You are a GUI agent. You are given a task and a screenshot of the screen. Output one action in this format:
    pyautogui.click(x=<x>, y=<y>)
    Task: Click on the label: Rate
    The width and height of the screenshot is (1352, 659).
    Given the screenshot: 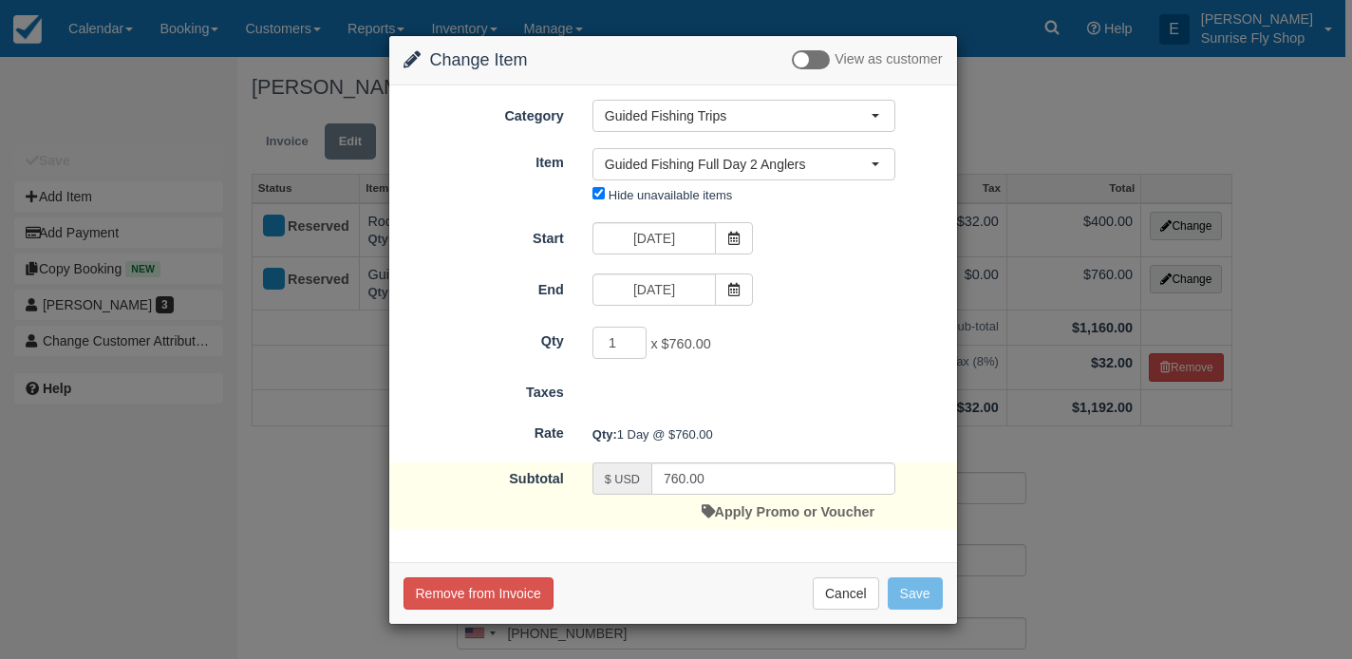 What is the action you would take?
    pyautogui.click(x=483, y=430)
    